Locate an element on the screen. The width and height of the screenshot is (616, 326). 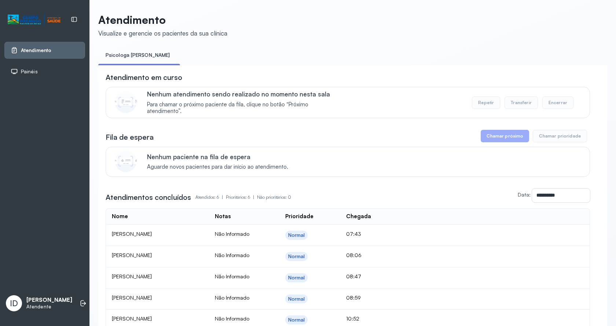
p: Nenhum atendimento sendo realizado no momento nesta sala is located at coordinates (244, 94).